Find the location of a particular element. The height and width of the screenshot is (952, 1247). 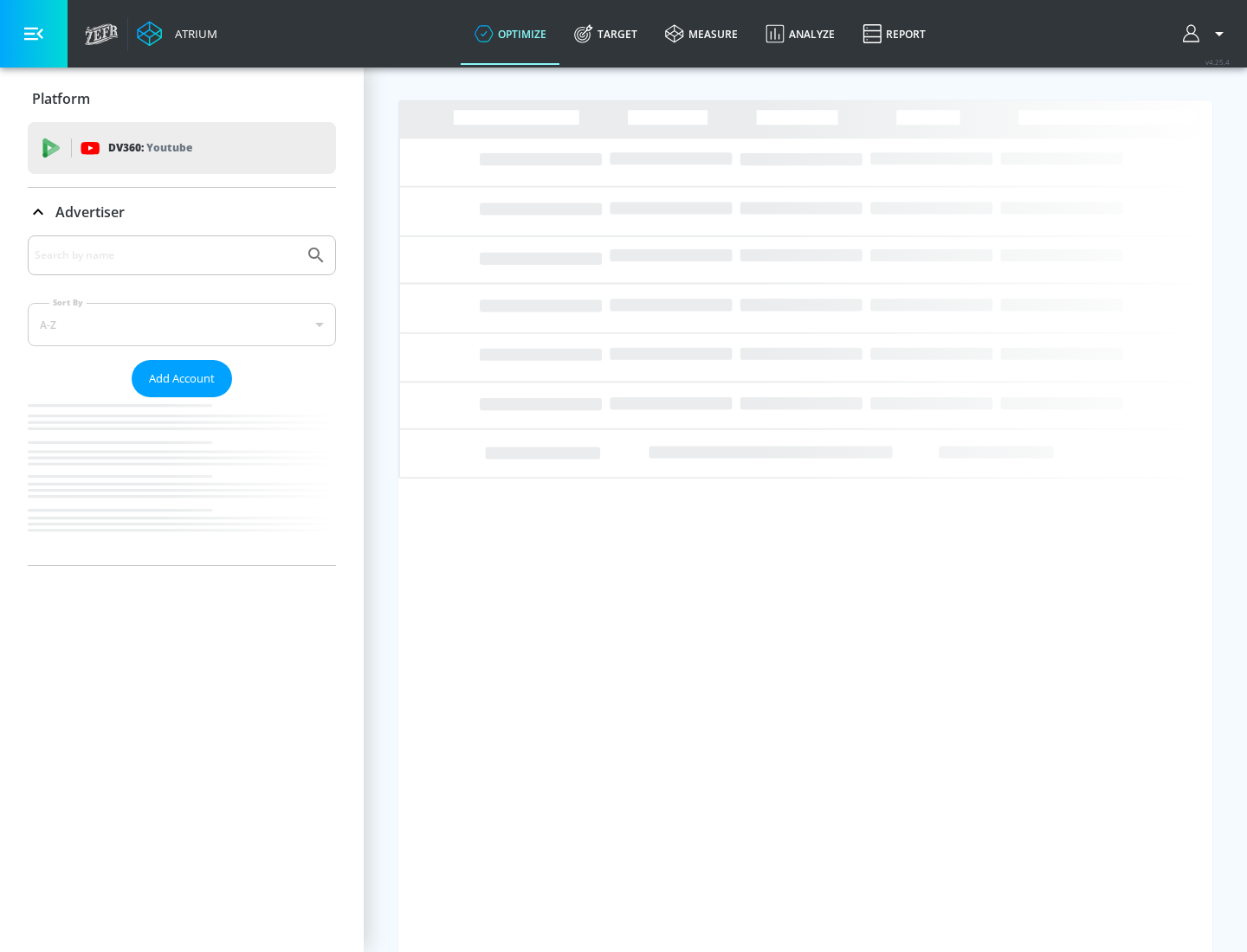

div: Platform is located at coordinates (182, 99).